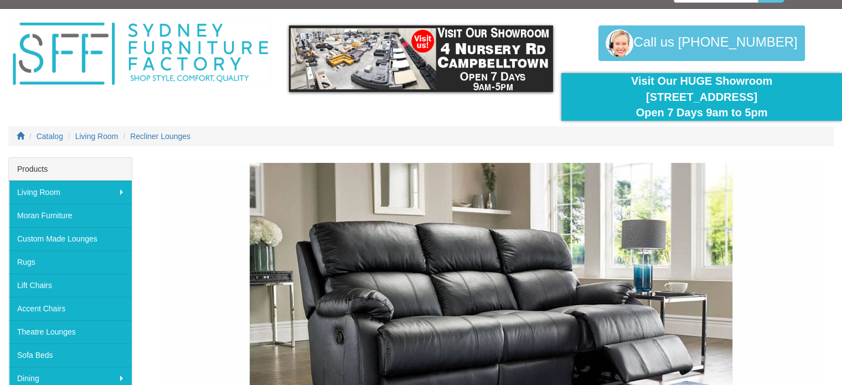  Describe the element at coordinates (50, 136) in the screenshot. I see `a: Catalog` at that location.